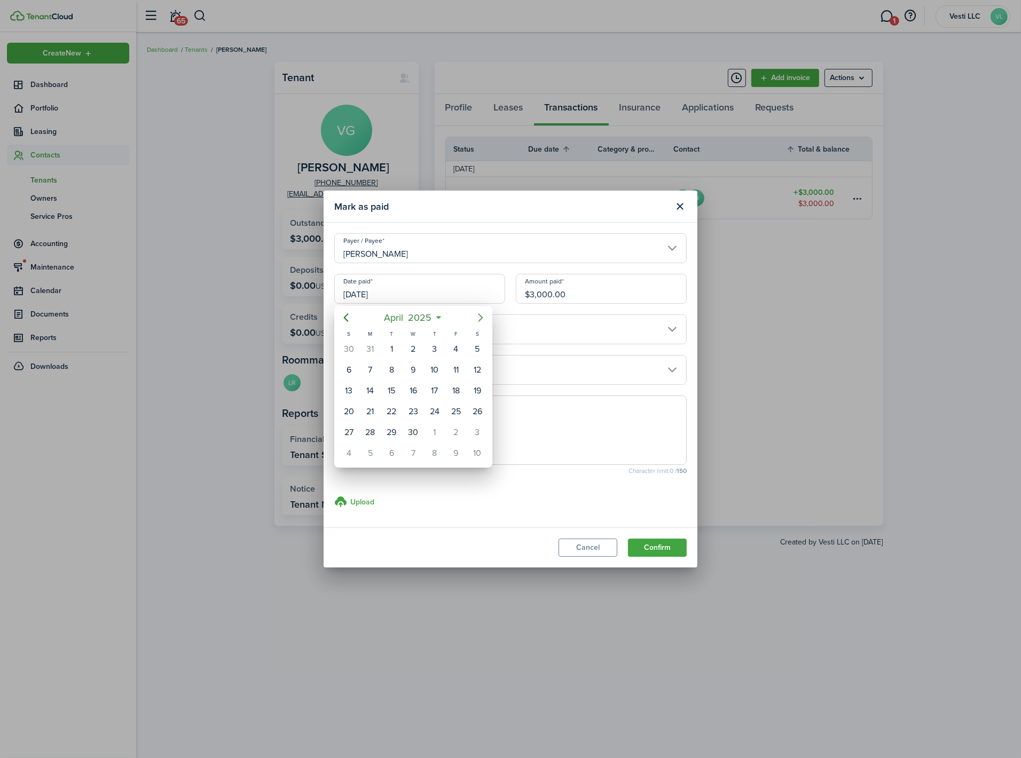 Image resolution: width=1021 pixels, height=758 pixels. I want to click on div: Friday, April 4, 2025, so click(456, 349).